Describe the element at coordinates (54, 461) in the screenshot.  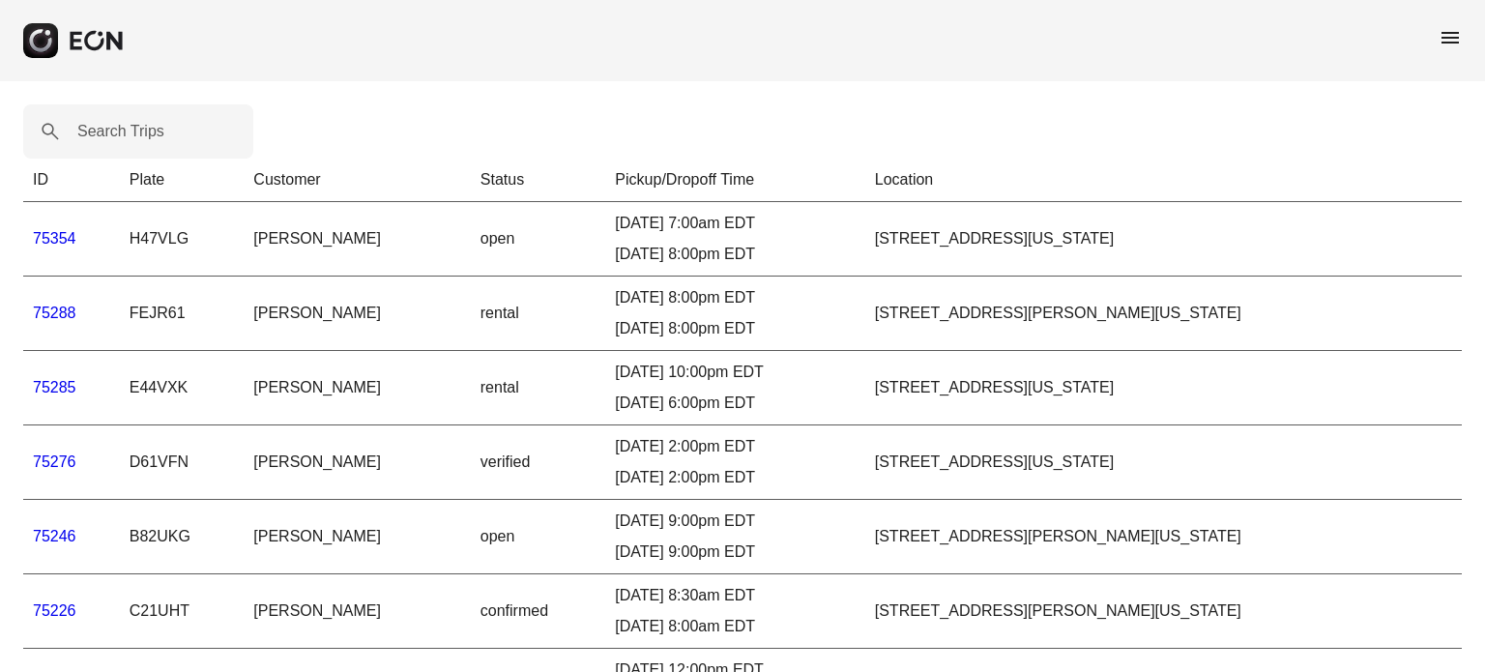
I see `a: 75276` at that location.